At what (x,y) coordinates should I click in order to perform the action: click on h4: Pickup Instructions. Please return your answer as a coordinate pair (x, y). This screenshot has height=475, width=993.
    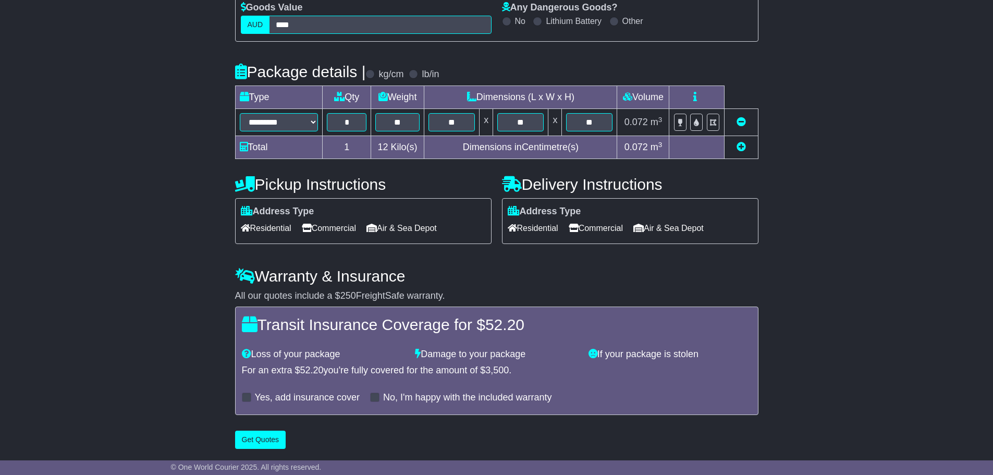
    Looking at the image, I should click on (363, 184).